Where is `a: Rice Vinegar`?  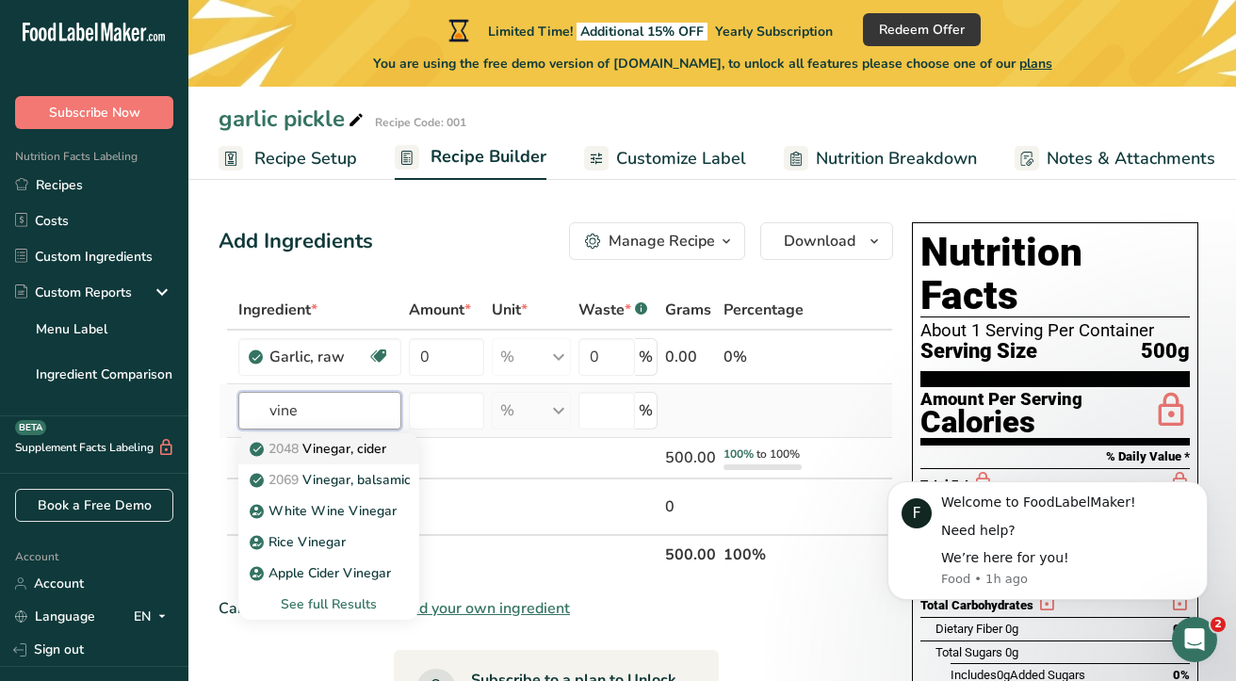 a: Rice Vinegar is located at coordinates (329, 542).